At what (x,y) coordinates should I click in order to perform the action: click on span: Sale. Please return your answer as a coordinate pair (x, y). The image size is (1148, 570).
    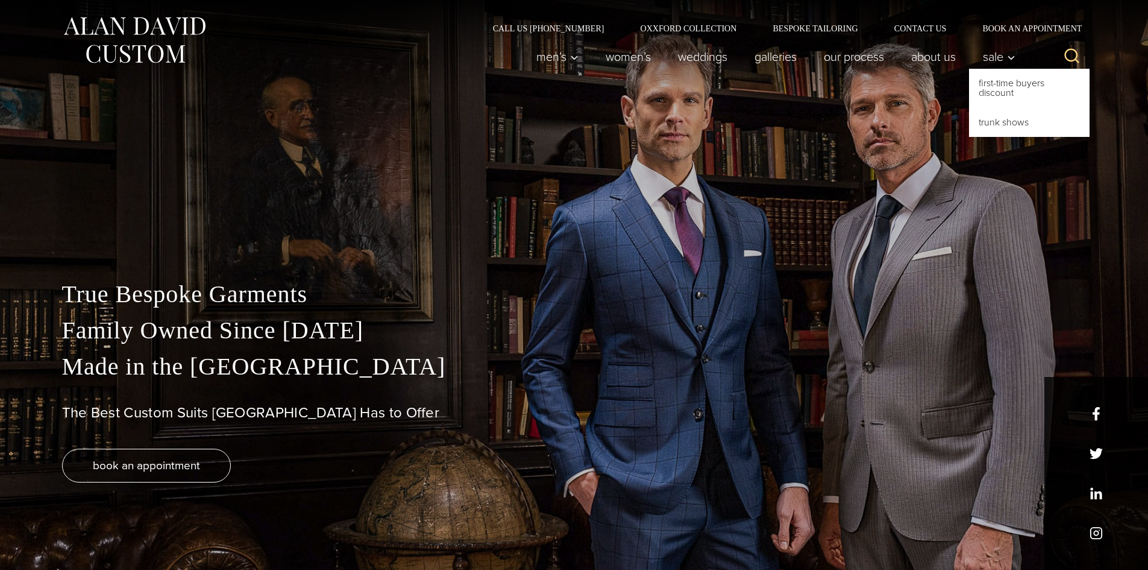
    Looking at the image, I should click on (999, 57).